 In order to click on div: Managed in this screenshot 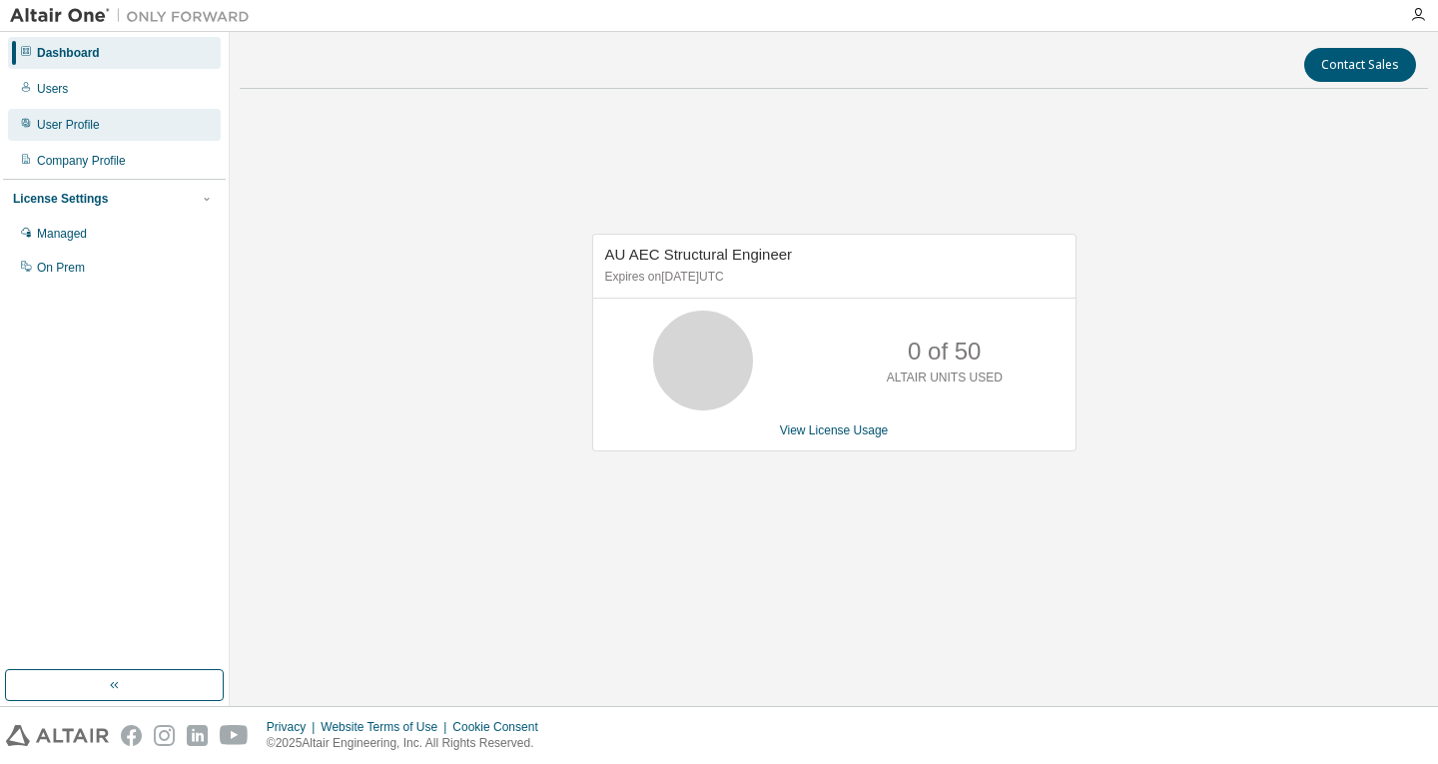, I will do `click(62, 234)`.